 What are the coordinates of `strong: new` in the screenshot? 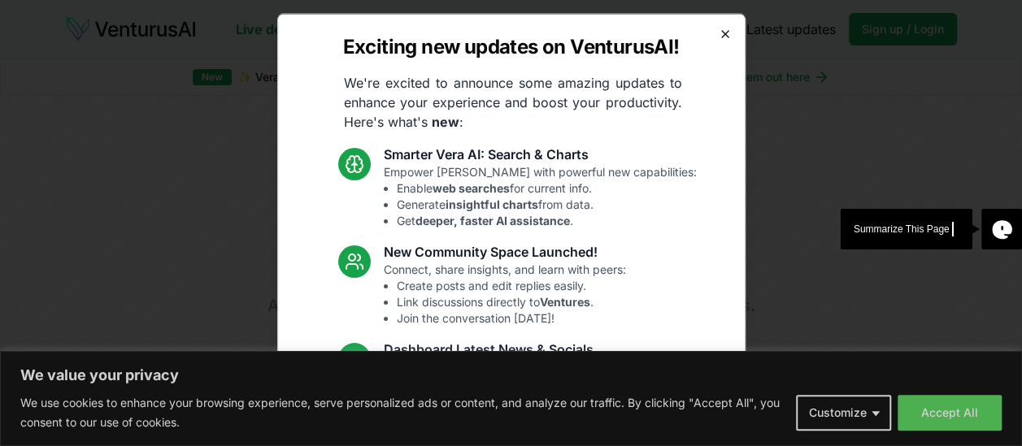 It's located at (446, 121).